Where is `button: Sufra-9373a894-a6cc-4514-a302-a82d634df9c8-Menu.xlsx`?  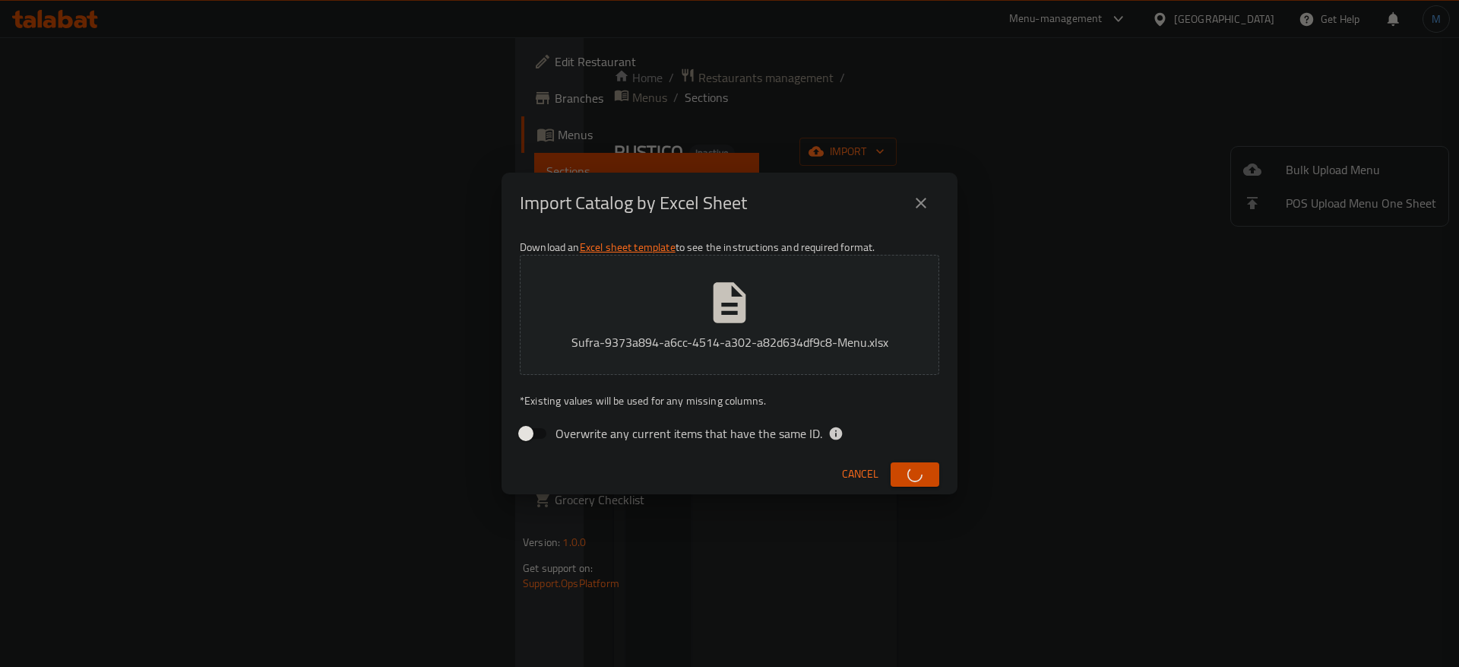
button: Sufra-9373a894-a6cc-4514-a302-a82d634df9c8-Menu.xlsx is located at coordinates (730, 315).